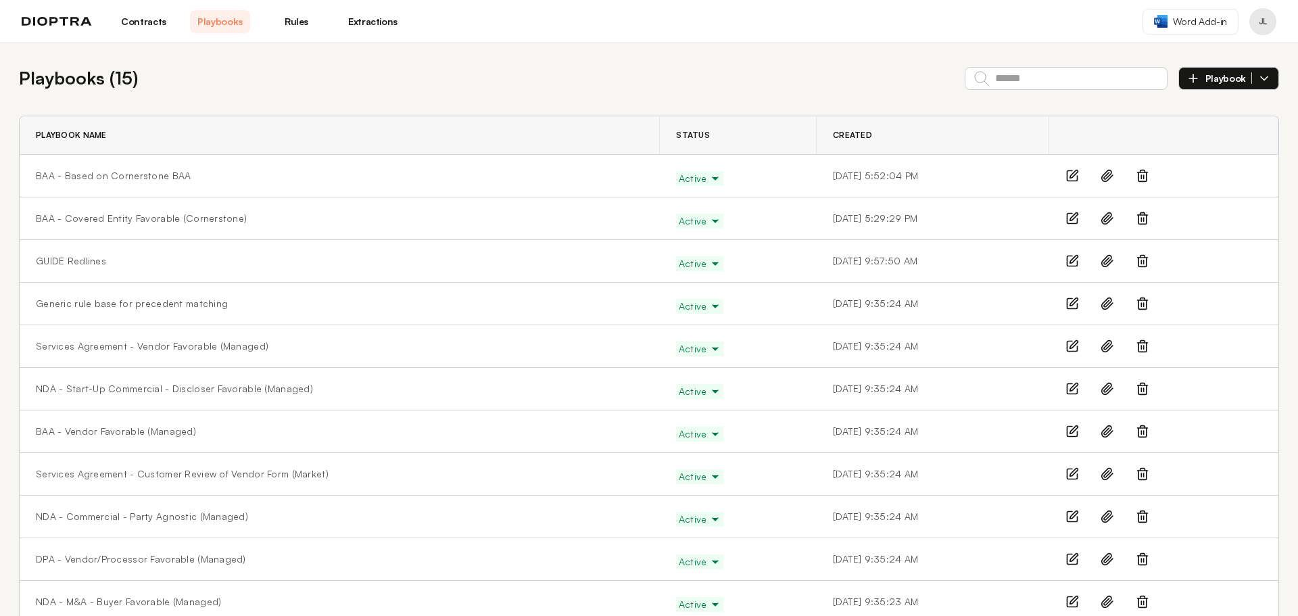 Image resolution: width=1298 pixels, height=616 pixels. I want to click on button: Playbook, so click(1229, 78).